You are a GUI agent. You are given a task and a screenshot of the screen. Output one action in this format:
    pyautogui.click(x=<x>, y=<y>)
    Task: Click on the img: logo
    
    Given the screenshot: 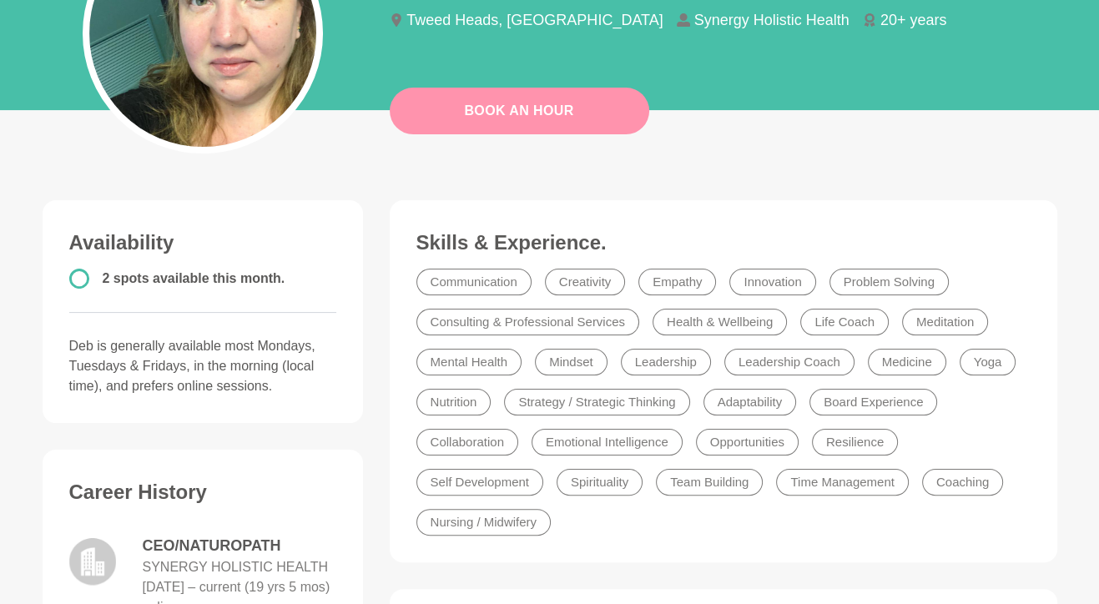 What is the action you would take?
    pyautogui.click(x=93, y=562)
    